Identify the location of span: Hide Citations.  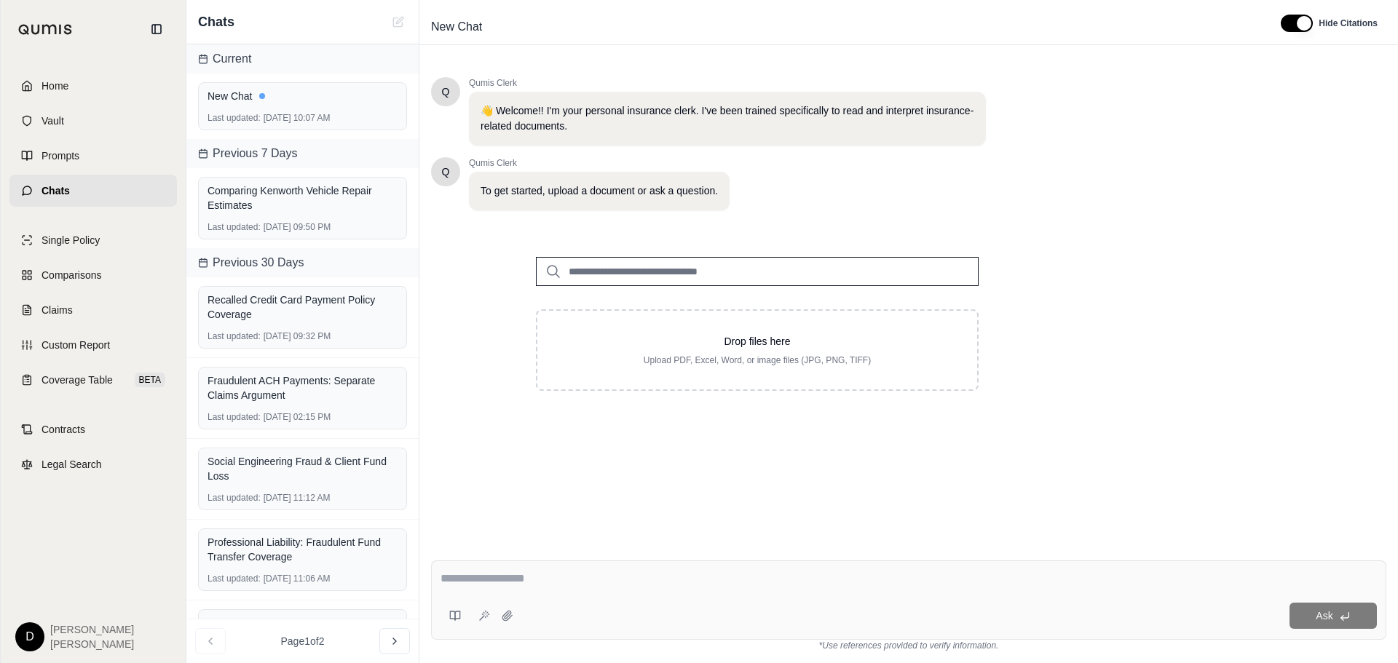
(1348, 23).